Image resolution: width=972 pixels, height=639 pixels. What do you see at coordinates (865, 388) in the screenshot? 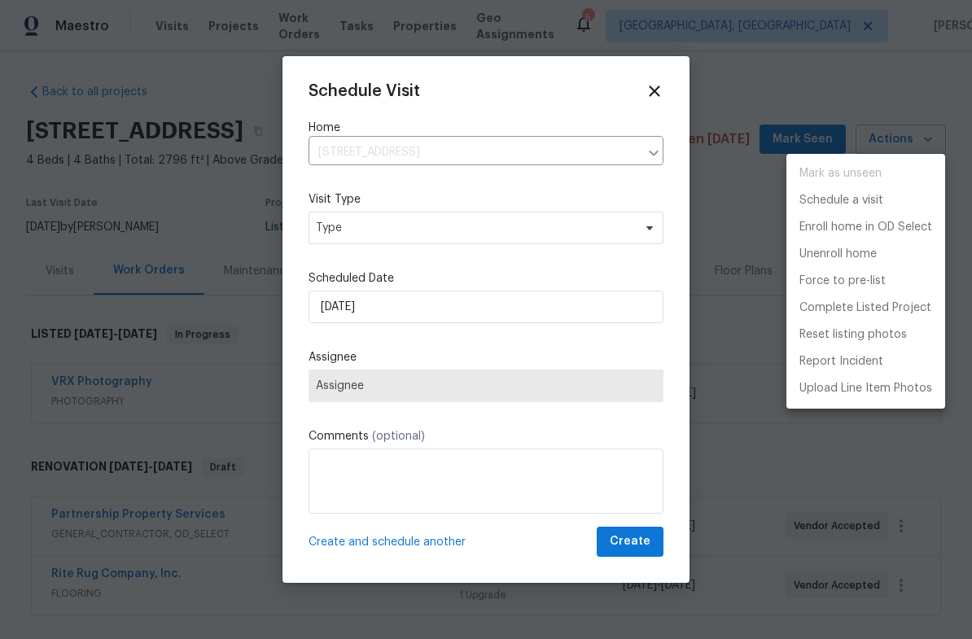
I see `p: Upload Line Item Photos` at bounding box center [865, 388].